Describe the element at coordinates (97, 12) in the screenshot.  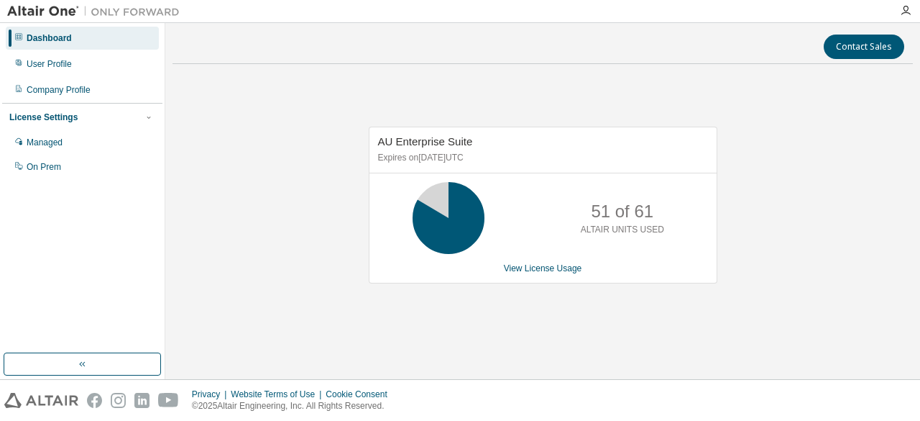
I see `img: Altair One` at that location.